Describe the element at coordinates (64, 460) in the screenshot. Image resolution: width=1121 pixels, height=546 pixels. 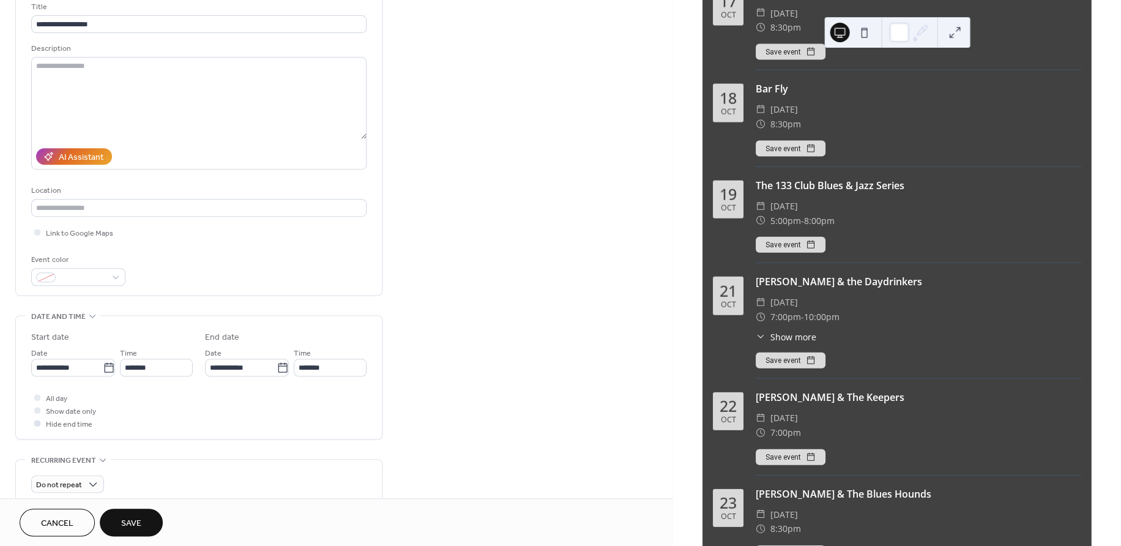
I see `span: Recurring event` at that location.